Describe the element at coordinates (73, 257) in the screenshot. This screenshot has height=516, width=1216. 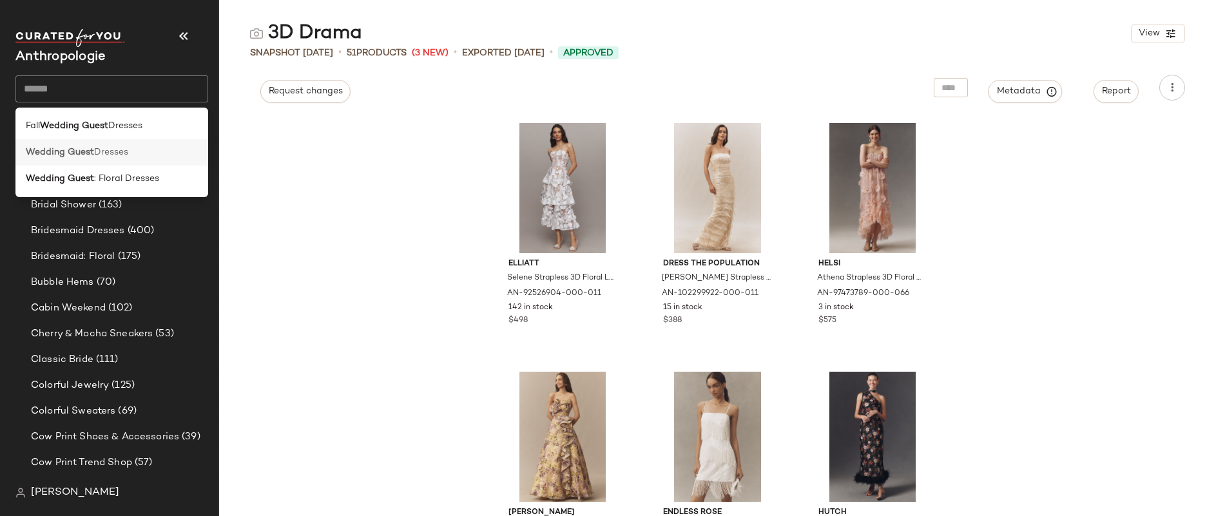
I see `span: Bridesmaid: Floral` at that location.